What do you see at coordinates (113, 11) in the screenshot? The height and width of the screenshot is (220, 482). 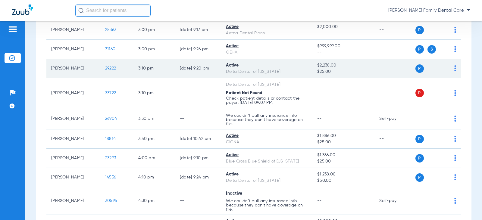 I see `input: Search for patients` at bounding box center [113, 11].